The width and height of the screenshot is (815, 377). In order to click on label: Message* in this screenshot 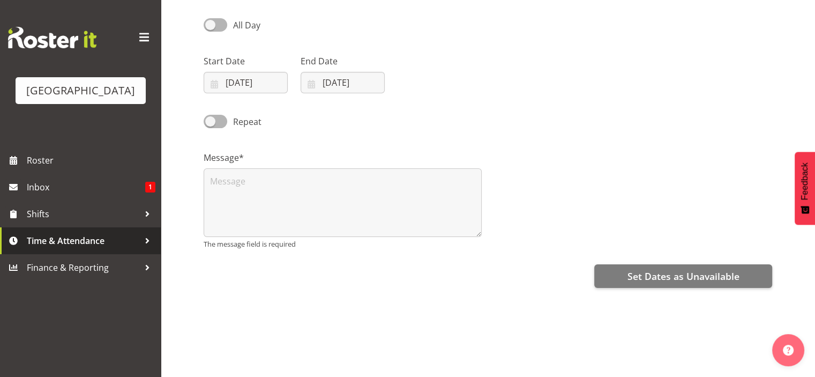, I will do `click(342, 158)`.